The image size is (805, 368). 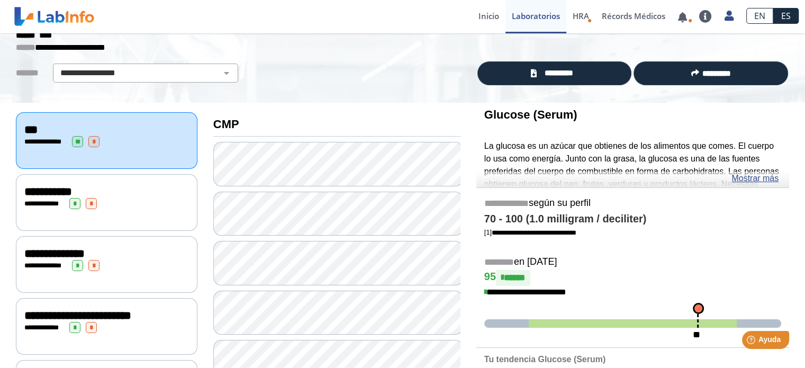 What do you see at coordinates (530, 232) in the screenshot?
I see `a: [1]` at bounding box center [530, 232].